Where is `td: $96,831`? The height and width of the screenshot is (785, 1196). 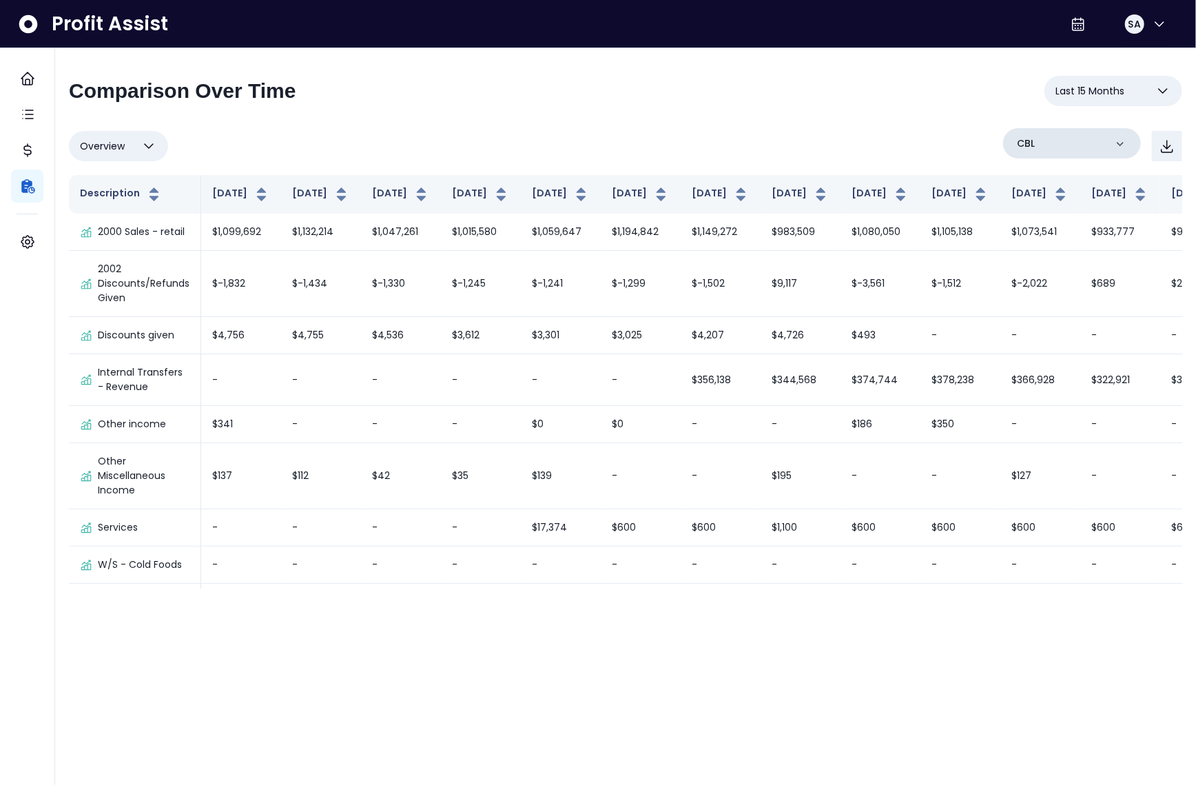
td: $96,831 is located at coordinates (641, 609).